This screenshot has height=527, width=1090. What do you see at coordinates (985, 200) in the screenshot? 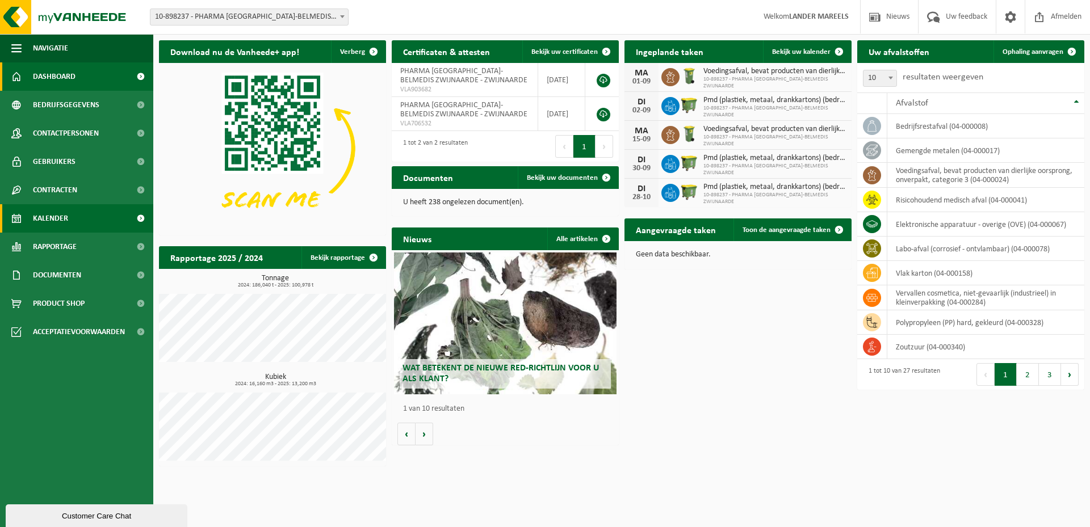
I see `td: risicohoudend medisch afval (04-000041)` at bounding box center [985, 200].